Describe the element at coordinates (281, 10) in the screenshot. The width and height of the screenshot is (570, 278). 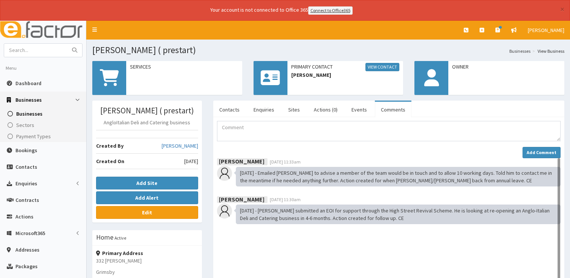
I see `div: Your account is not connected to Office 365` at that location.